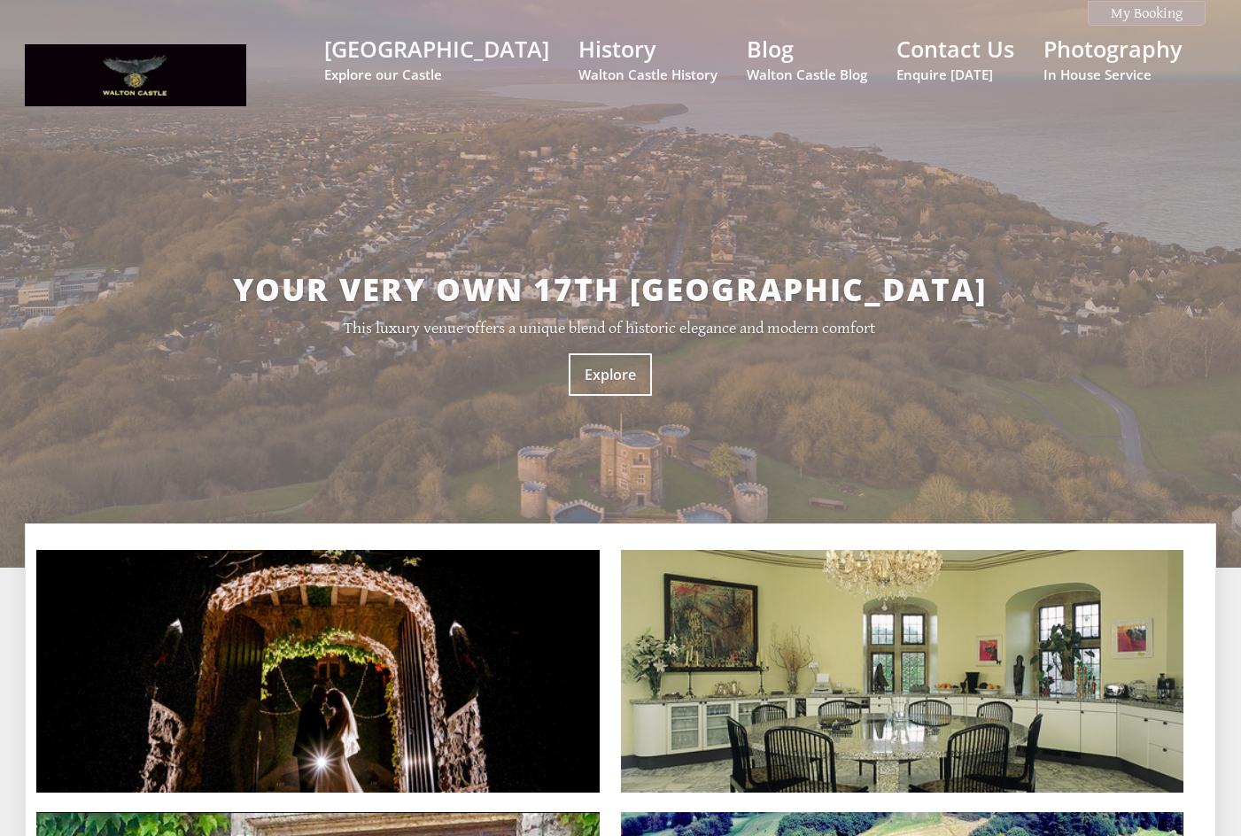 The width and height of the screenshot is (1241, 836). I want to click on small: Walton Castle Blog, so click(807, 74).